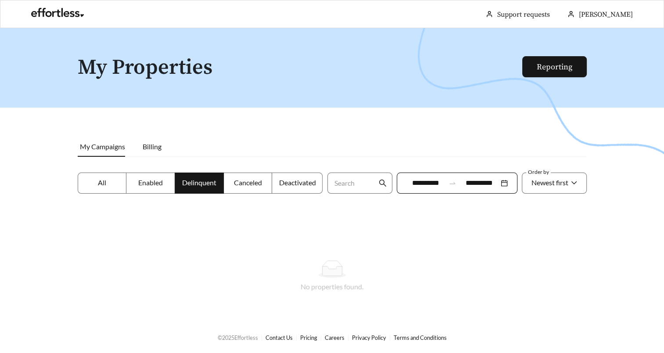  I want to click on h1: My Properties, so click(300, 68).